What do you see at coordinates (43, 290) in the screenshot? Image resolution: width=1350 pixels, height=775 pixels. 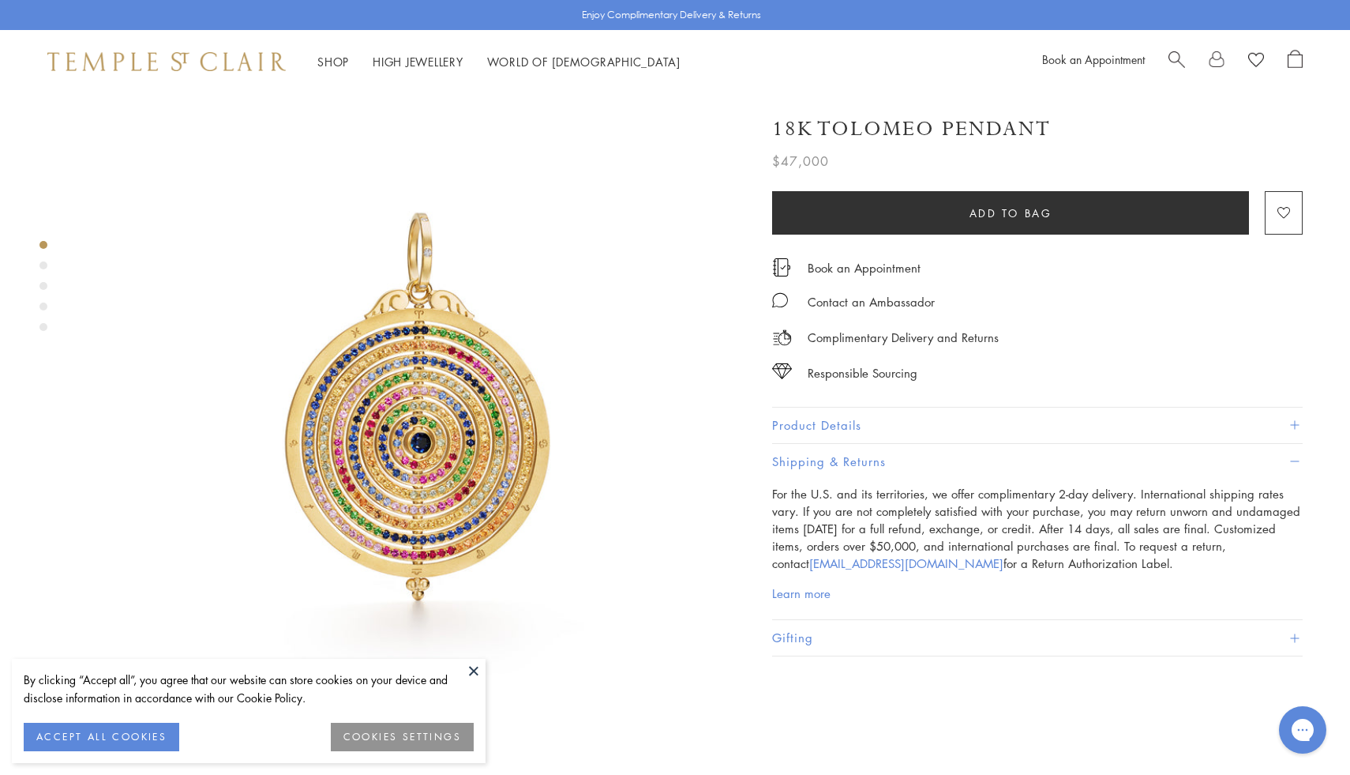 I see `div: Product gallery navigation` at bounding box center [43, 290].